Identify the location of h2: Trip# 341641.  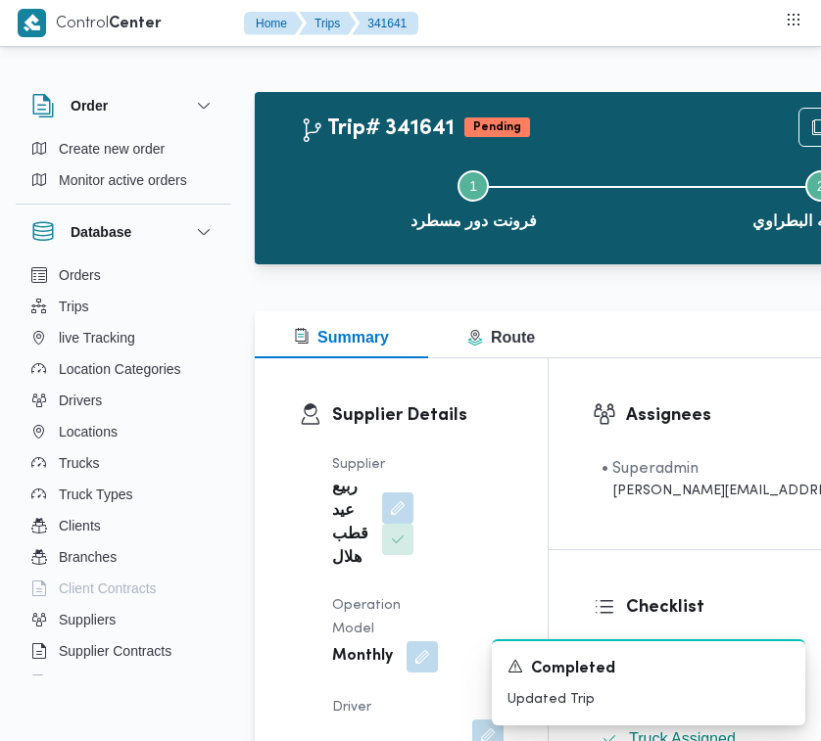
(377, 129).